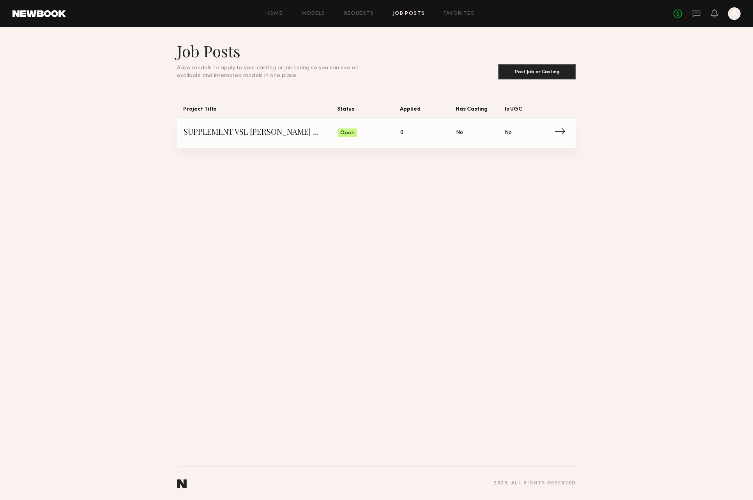 The height and width of the screenshot is (500, 753). Describe the element at coordinates (409, 14) in the screenshot. I see `a: Job Posts` at that location.